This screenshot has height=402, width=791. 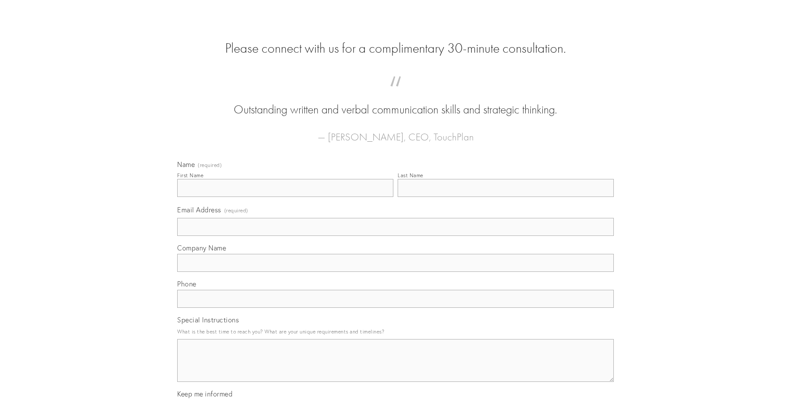 I want to click on span: Name, so click(x=186, y=164).